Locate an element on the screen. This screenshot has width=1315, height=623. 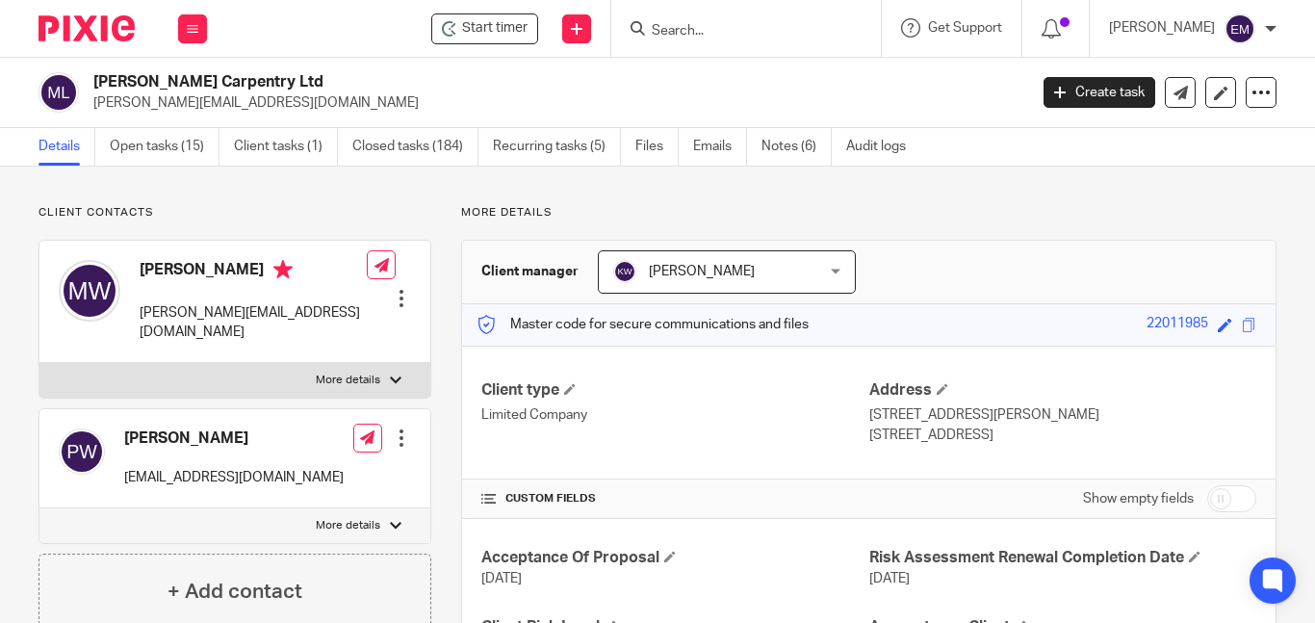
i: Primary is located at coordinates (283, 270).